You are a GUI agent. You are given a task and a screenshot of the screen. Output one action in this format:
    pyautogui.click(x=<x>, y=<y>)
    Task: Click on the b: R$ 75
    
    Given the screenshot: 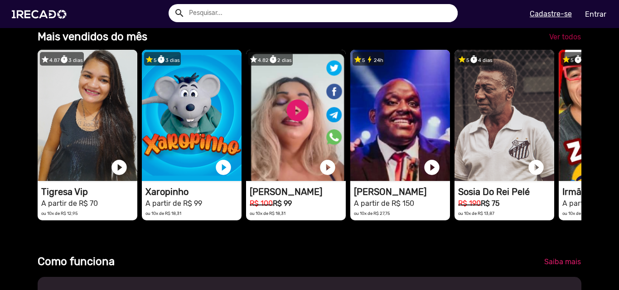 What is the action you would take?
    pyautogui.click(x=490, y=203)
    